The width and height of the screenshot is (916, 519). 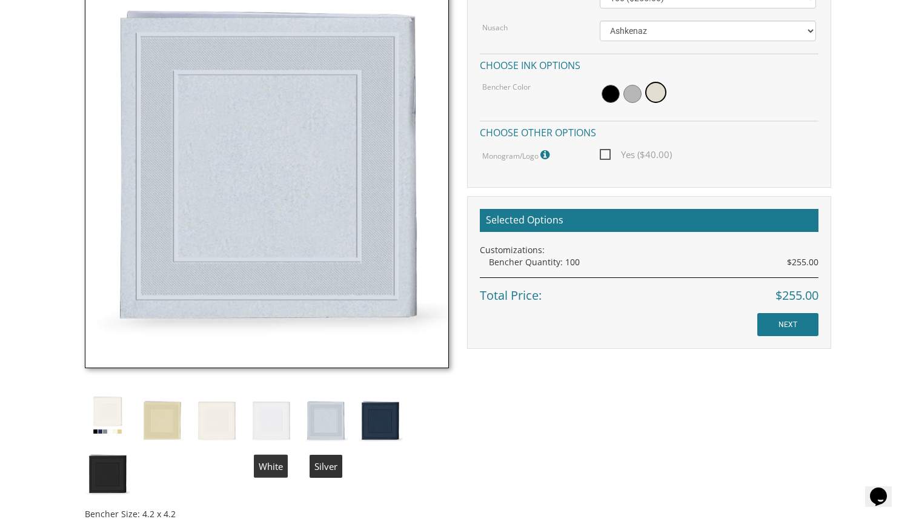 What do you see at coordinates (636, 155) in the screenshot?
I see `span: Yes ($40.00)` at bounding box center [636, 155].